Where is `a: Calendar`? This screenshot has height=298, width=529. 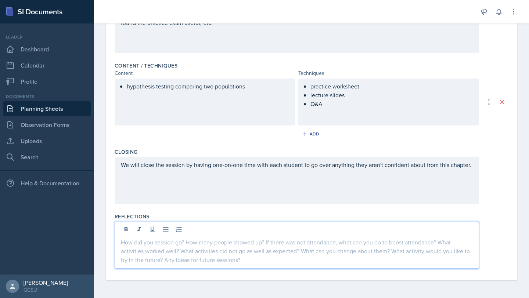
a: Calendar is located at coordinates (47, 65).